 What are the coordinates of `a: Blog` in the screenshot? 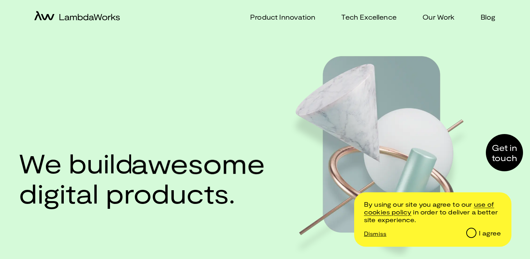 It's located at (484, 17).